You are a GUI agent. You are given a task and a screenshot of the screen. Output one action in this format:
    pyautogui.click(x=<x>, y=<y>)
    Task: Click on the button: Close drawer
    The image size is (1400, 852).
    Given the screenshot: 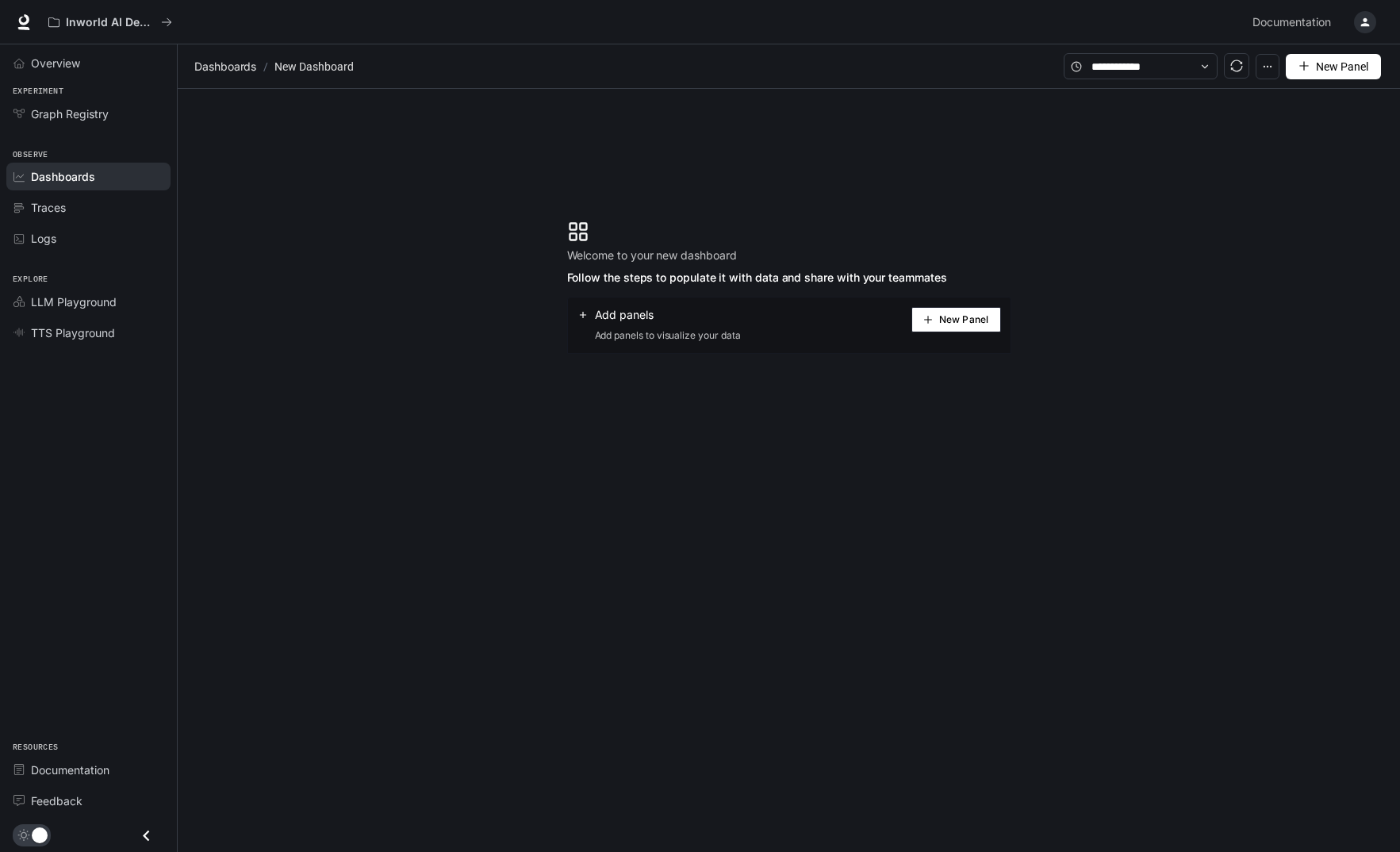 What is the action you would take?
    pyautogui.click(x=146, y=835)
    